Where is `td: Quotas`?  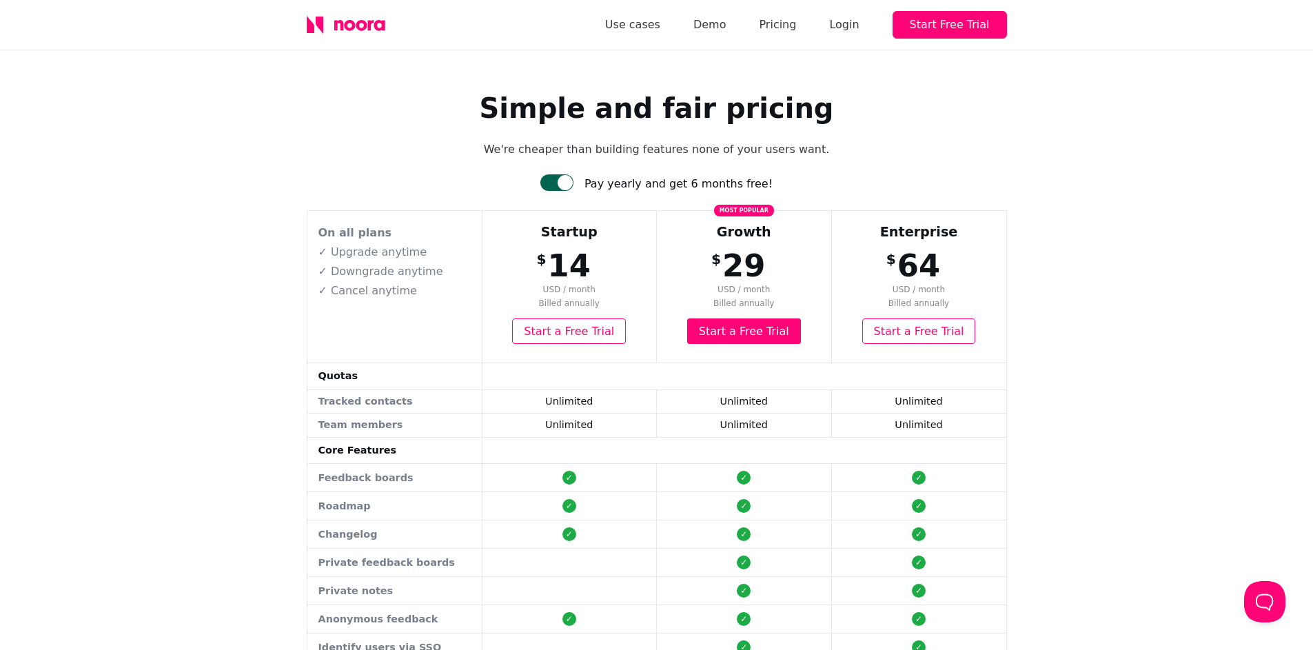
td: Quotas is located at coordinates (395, 376).